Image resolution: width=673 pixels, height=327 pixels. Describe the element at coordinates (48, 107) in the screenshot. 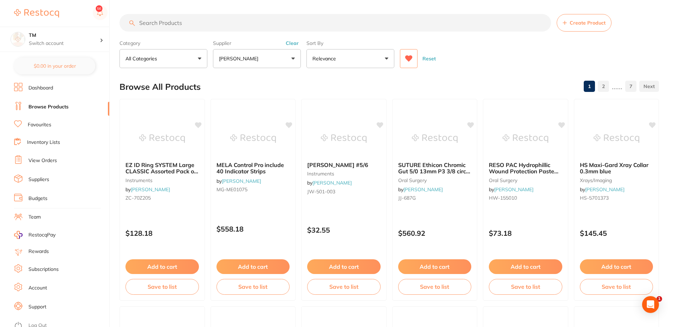

I see `a: Browse Products` at that location.